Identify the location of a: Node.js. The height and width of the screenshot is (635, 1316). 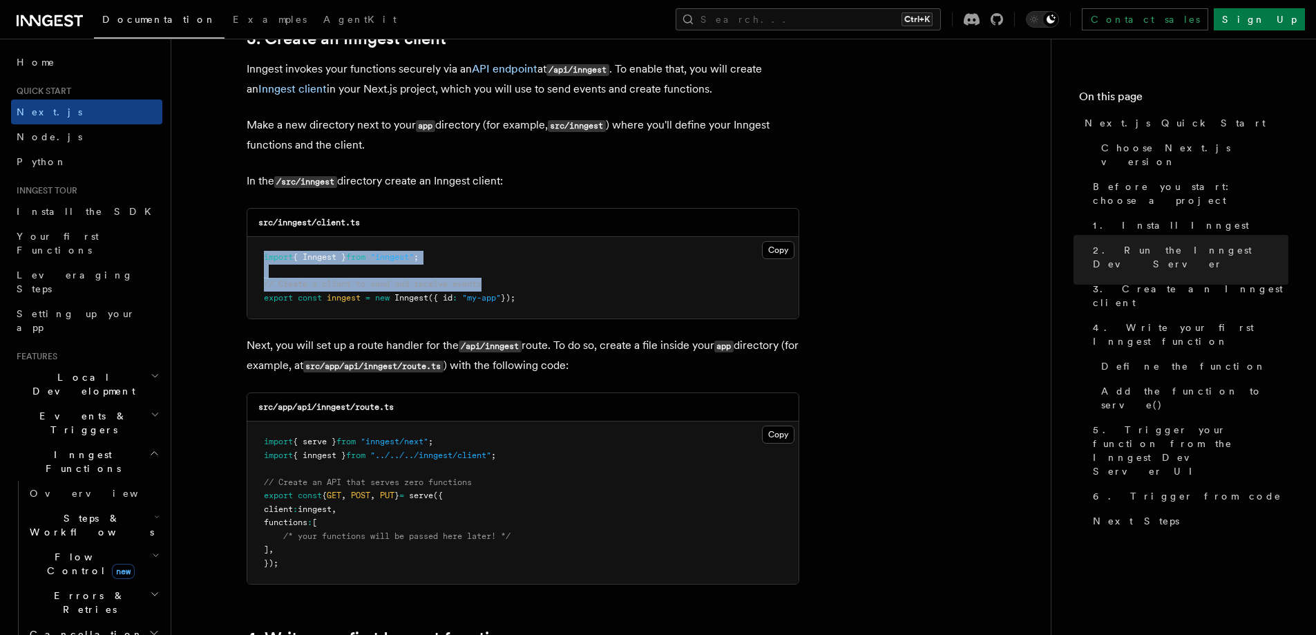
(86, 137).